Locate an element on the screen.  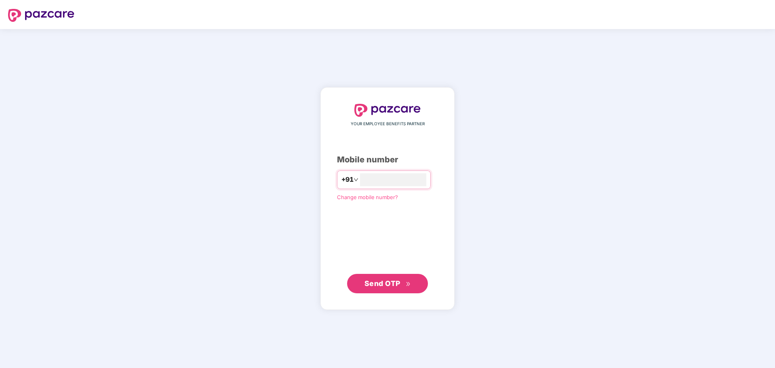
span: down is located at coordinates (356, 180).